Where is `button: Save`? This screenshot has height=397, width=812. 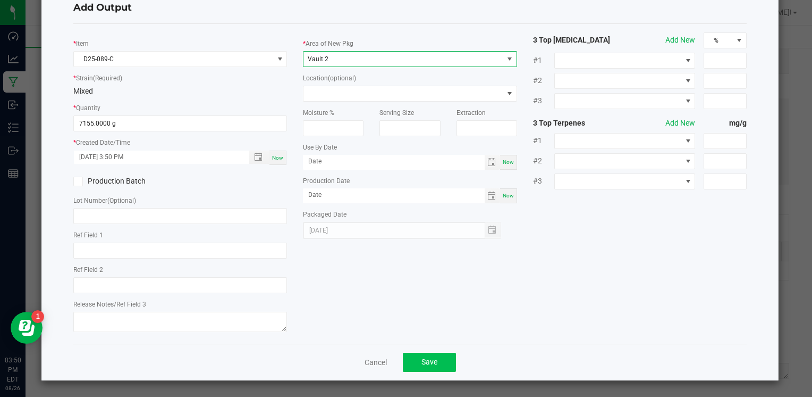 button: Save is located at coordinates (430, 362).